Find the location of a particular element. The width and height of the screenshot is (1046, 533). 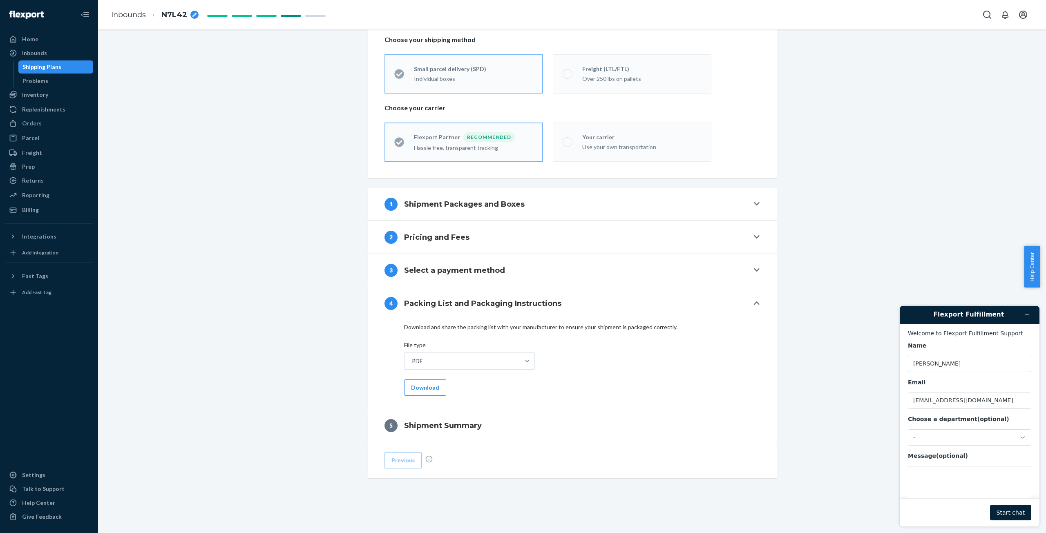

img: Flexport logo is located at coordinates (26, 15).